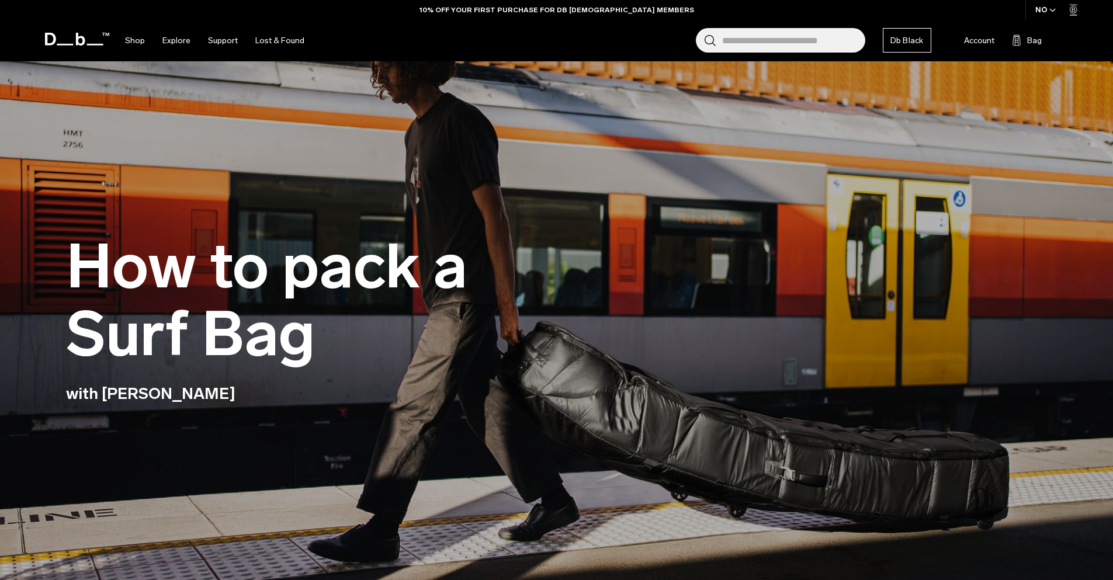  What do you see at coordinates (972, 40) in the screenshot?
I see `a: Account` at bounding box center [972, 40].